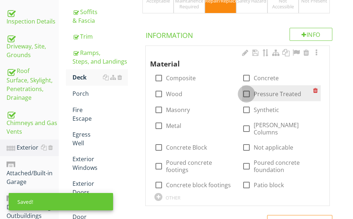 Image resolution: width=353 pixels, height=219 pixels. I want to click on label: Concrete Block, so click(186, 148).